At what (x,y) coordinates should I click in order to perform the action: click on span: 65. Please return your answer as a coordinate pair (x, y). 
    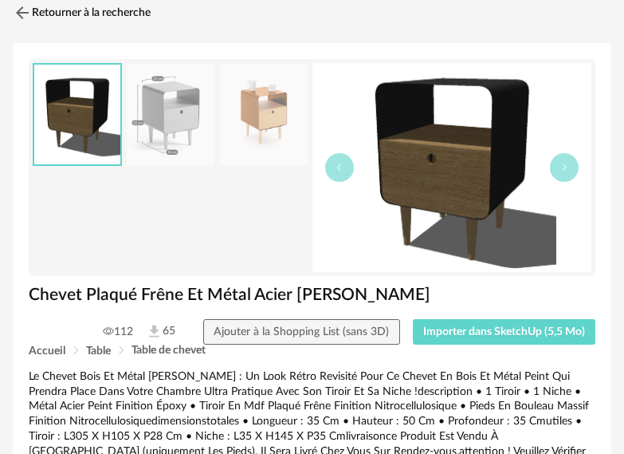
    Looking at the image, I should click on (160, 331).